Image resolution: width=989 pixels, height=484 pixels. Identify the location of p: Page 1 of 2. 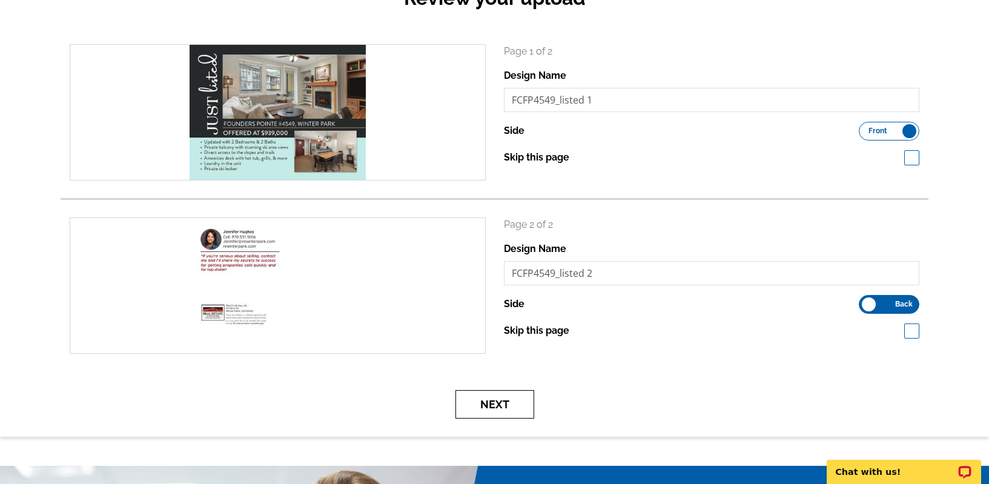
(712, 51).